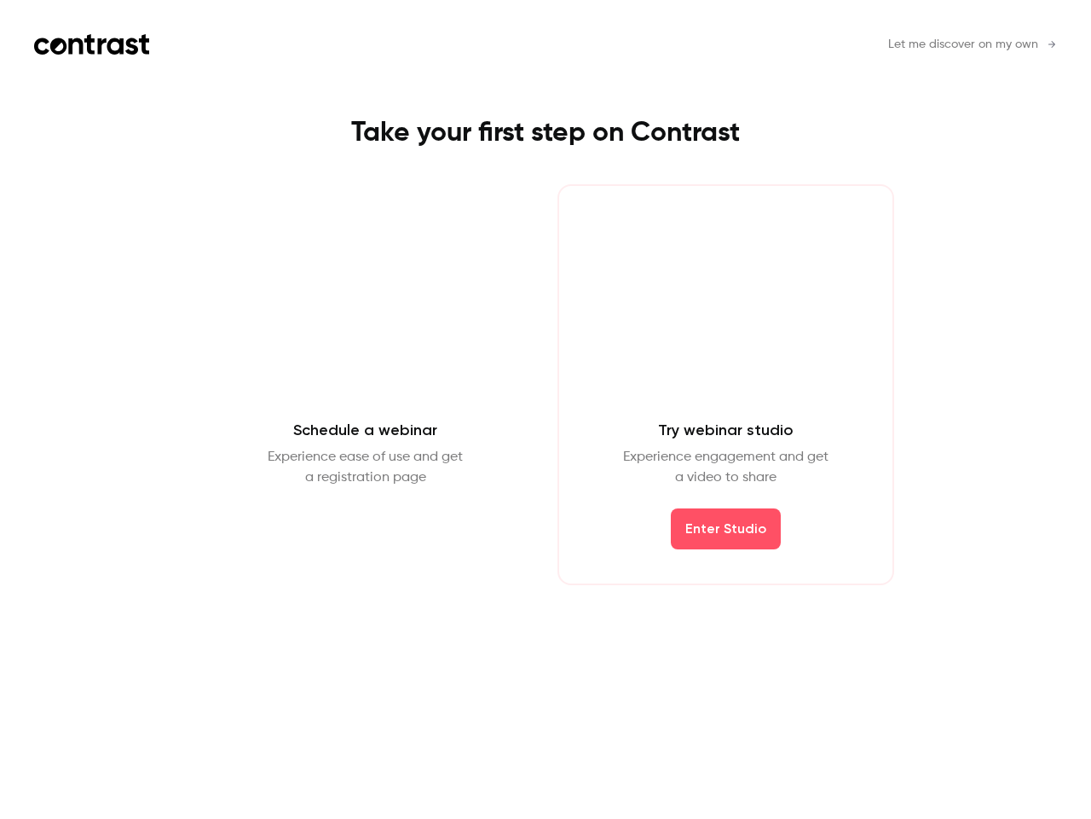 This screenshot has height=819, width=1091. Describe the element at coordinates (726, 467) in the screenshot. I see `p: Experience engagement and get a video to share` at that location.